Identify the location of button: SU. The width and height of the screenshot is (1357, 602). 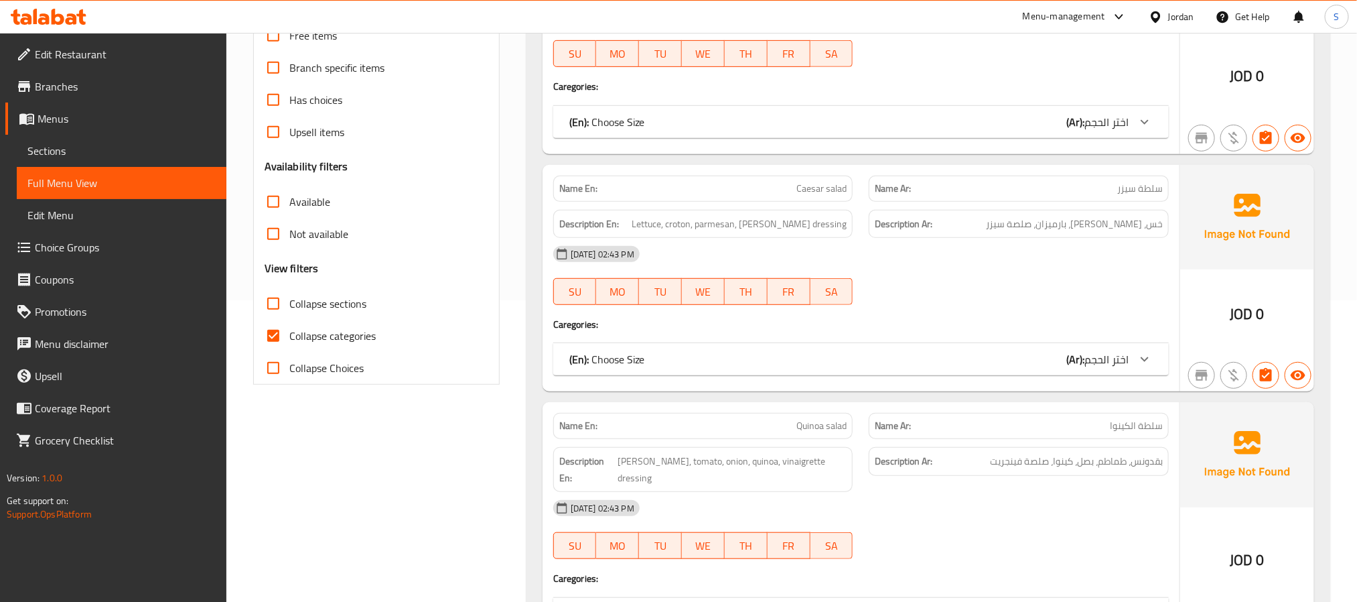
(575, 54).